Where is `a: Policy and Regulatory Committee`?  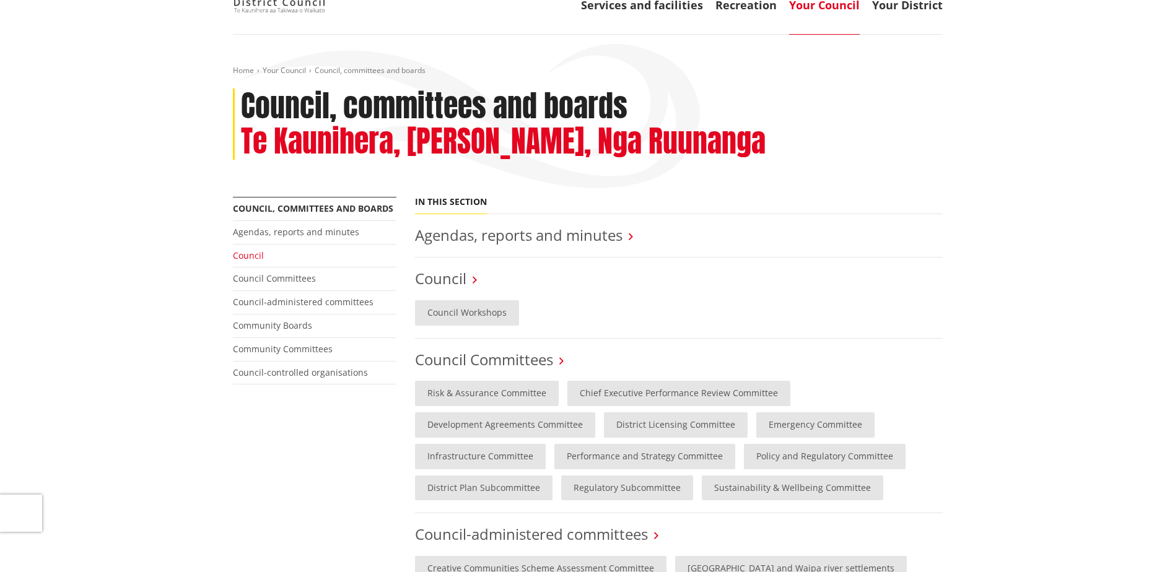
a: Policy and Regulatory Committee is located at coordinates (824, 456).